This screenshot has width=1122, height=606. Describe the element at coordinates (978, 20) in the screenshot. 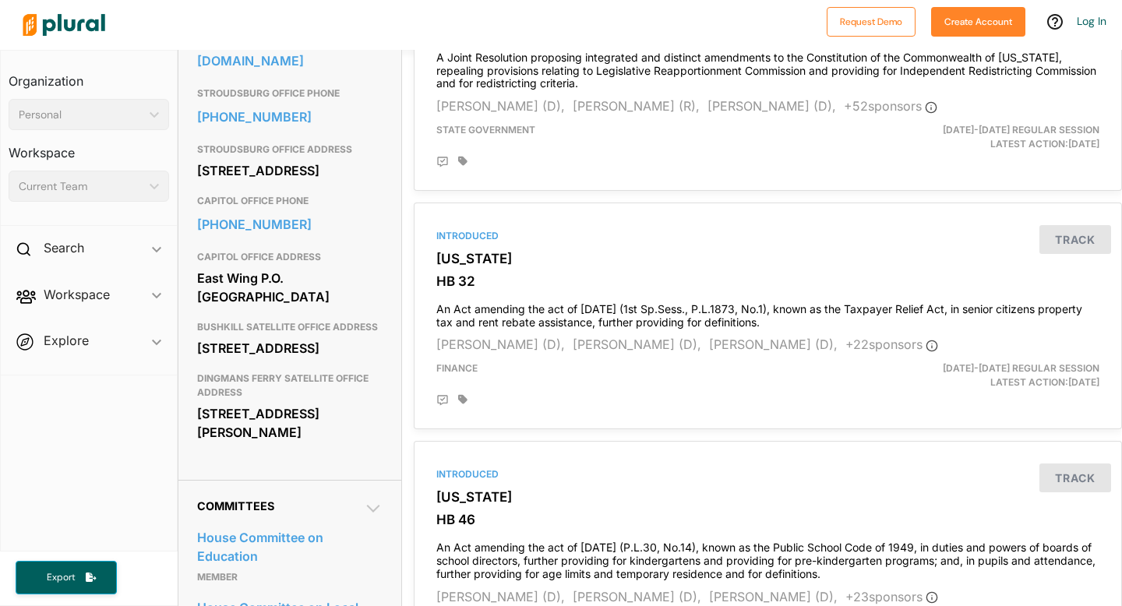

I see `a: Create Account` at that location.